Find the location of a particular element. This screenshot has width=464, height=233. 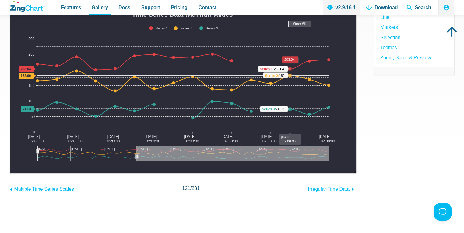

span: Irregular Time Data is located at coordinates (328, 189).